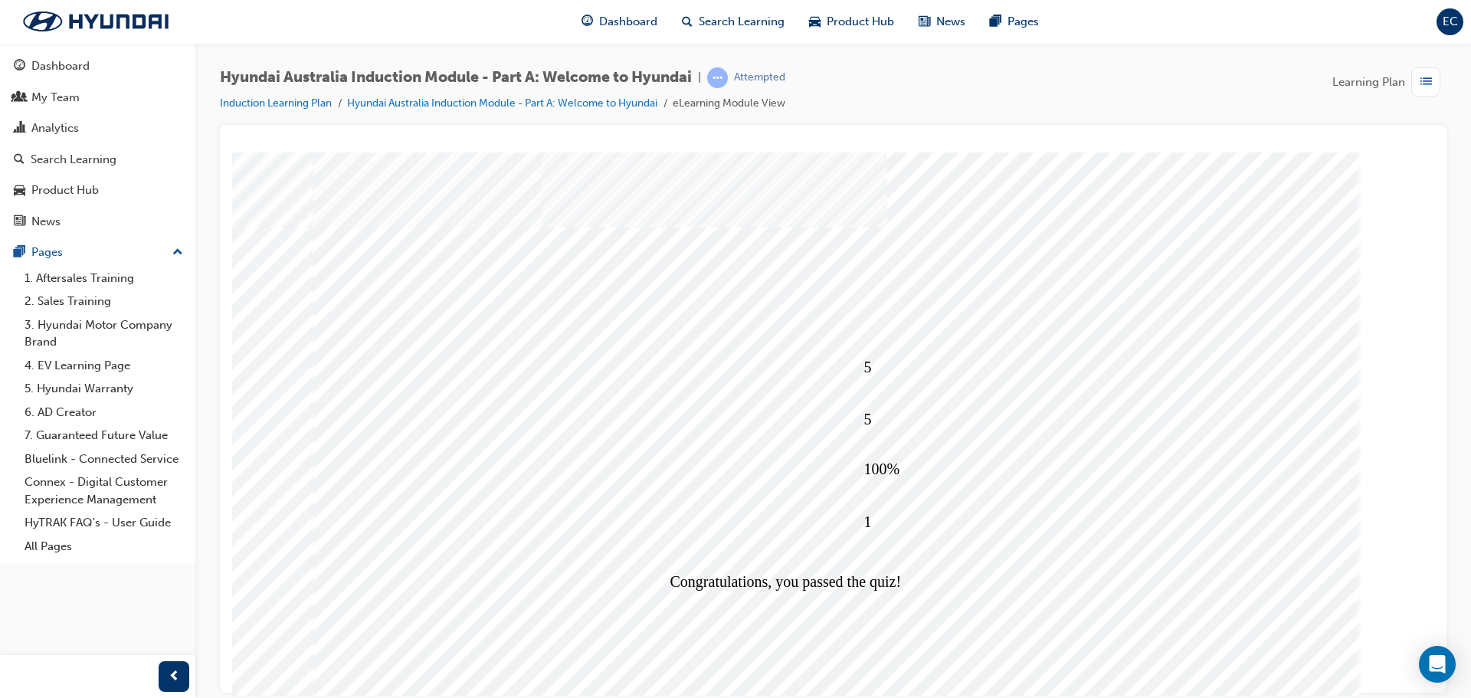 The height and width of the screenshot is (698, 1471). What do you see at coordinates (97, 97) in the screenshot?
I see `a: My Team` at bounding box center [97, 97].